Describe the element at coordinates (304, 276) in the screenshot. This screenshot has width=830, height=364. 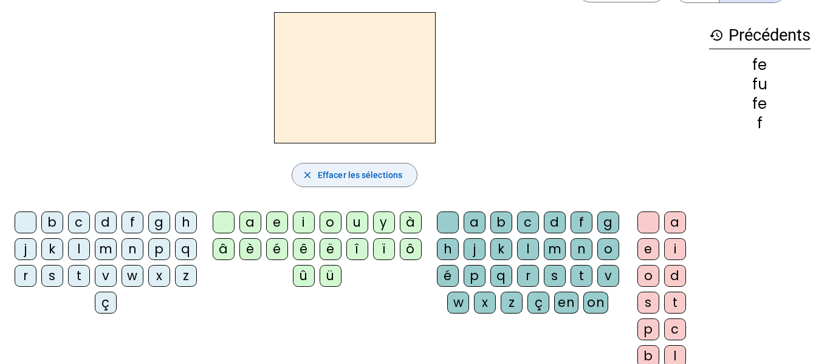
I see `div: û` at that location.